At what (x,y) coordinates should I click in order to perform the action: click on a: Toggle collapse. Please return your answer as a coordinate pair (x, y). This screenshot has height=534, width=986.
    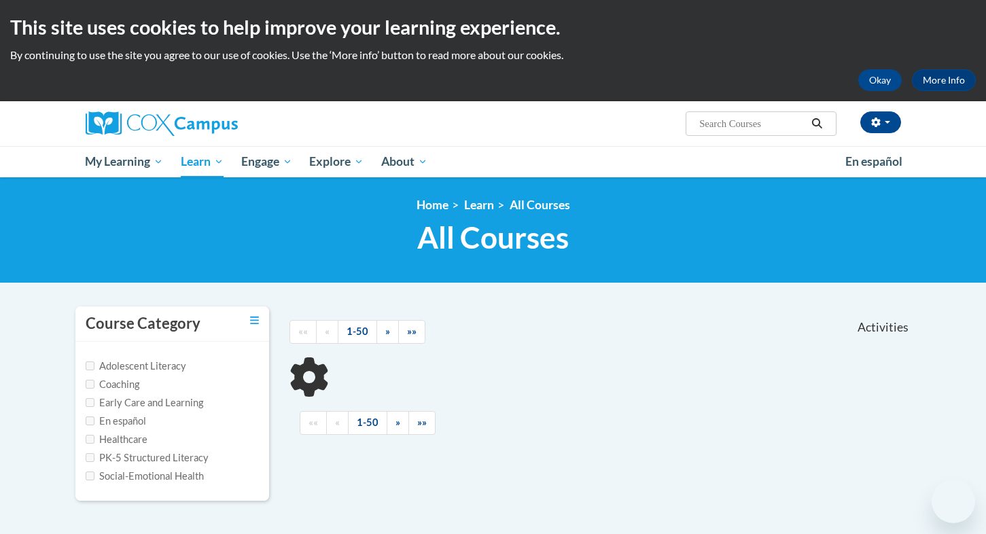
    Looking at the image, I should click on (254, 321).